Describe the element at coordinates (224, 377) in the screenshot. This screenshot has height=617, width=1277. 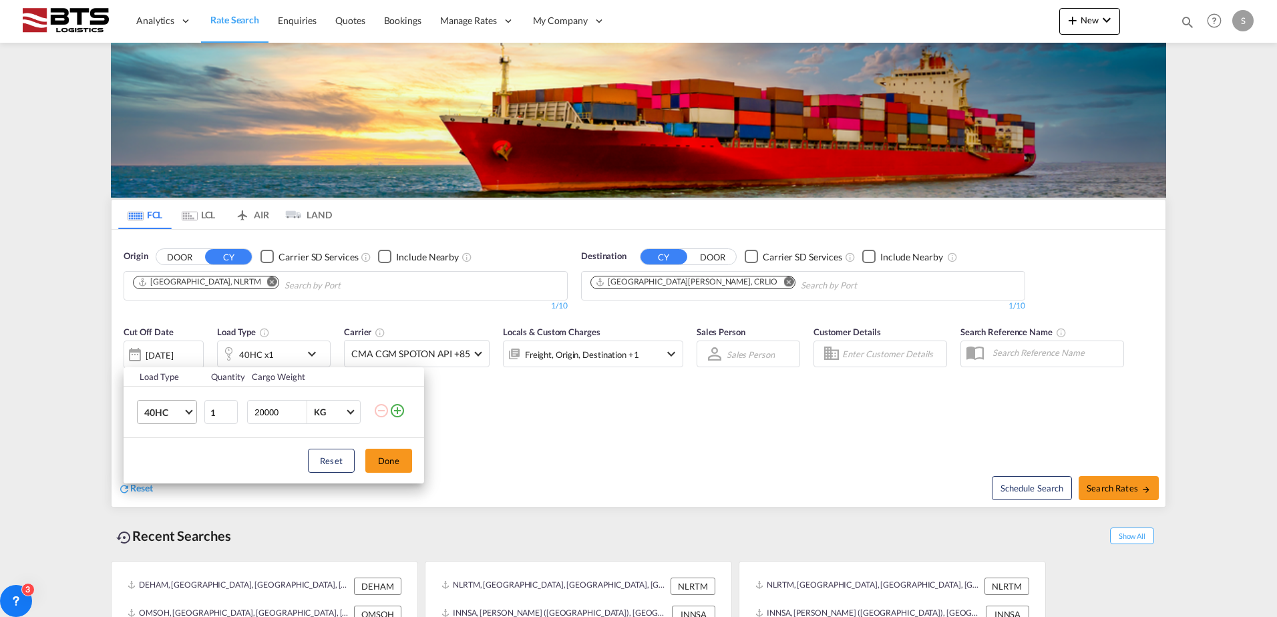
I see `th: Quantity` at that location.